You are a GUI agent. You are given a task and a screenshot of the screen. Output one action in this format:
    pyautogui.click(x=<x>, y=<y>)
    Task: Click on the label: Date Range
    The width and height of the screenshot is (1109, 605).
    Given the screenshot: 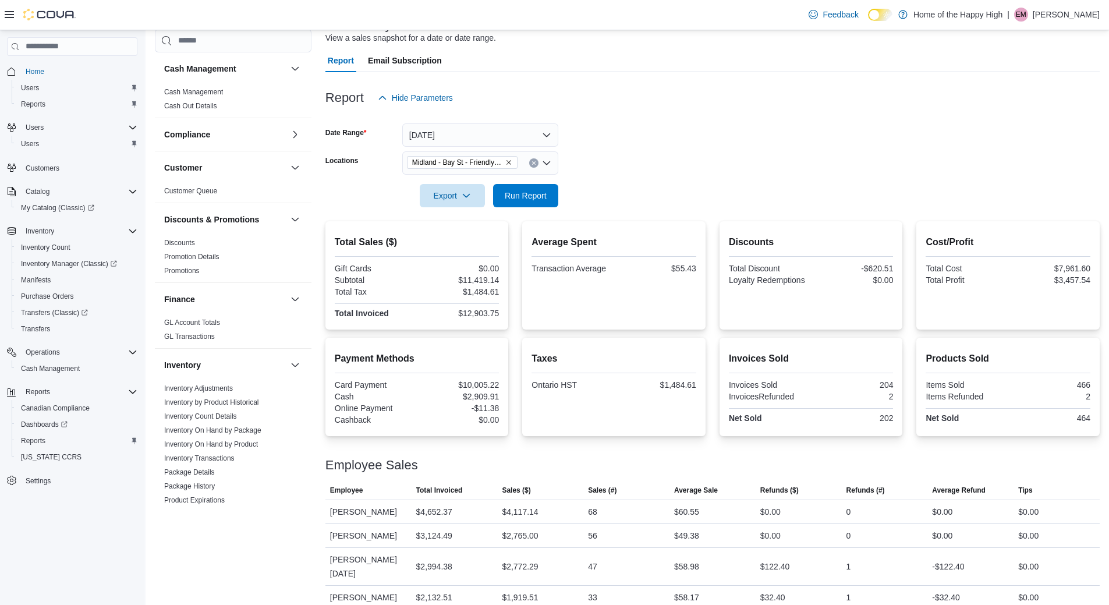 What is the action you would take?
    pyautogui.click(x=346, y=133)
    